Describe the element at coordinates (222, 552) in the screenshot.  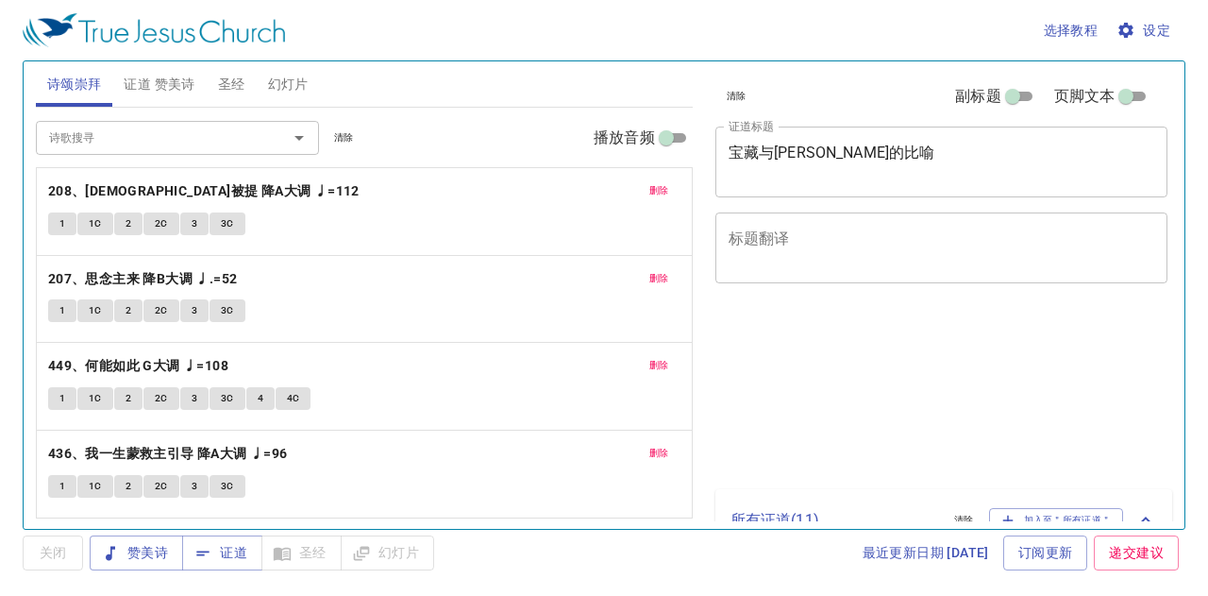
I see `button: 证道` at that location.